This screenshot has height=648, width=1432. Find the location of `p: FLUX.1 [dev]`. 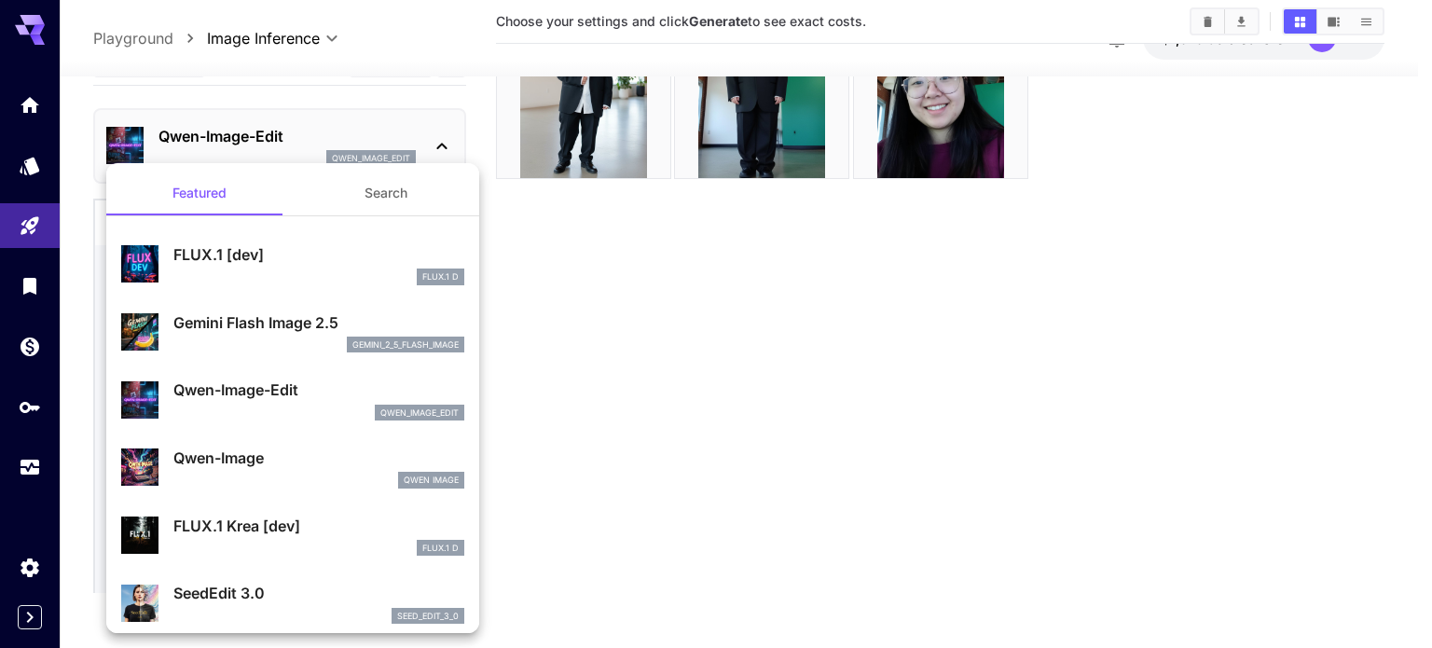

p: FLUX.1 [dev] is located at coordinates (319, 255).